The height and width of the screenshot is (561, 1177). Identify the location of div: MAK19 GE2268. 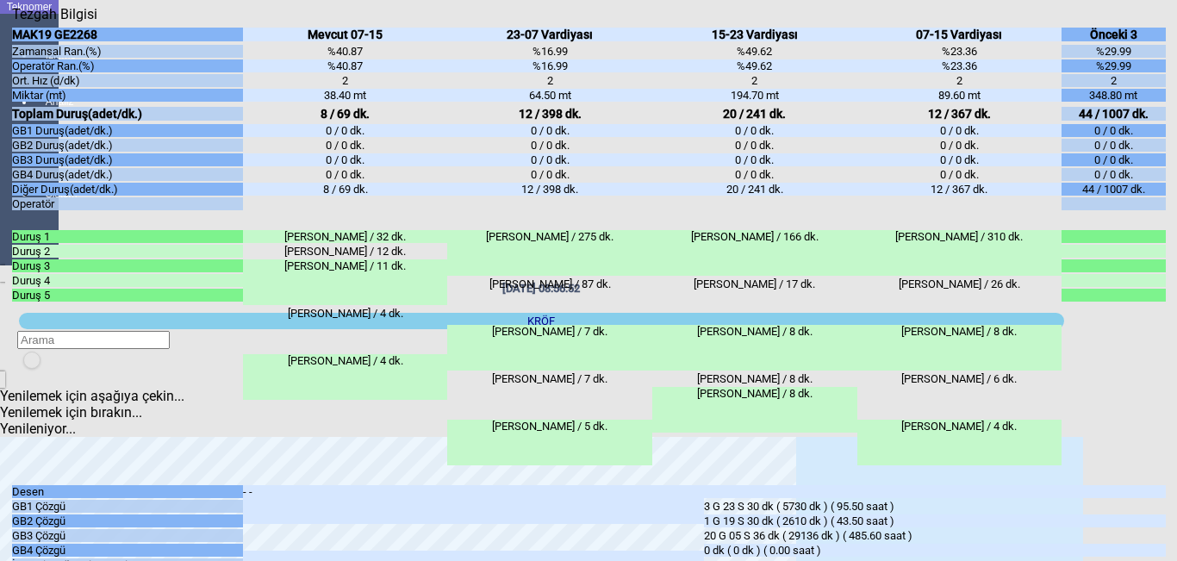
(128, 34).